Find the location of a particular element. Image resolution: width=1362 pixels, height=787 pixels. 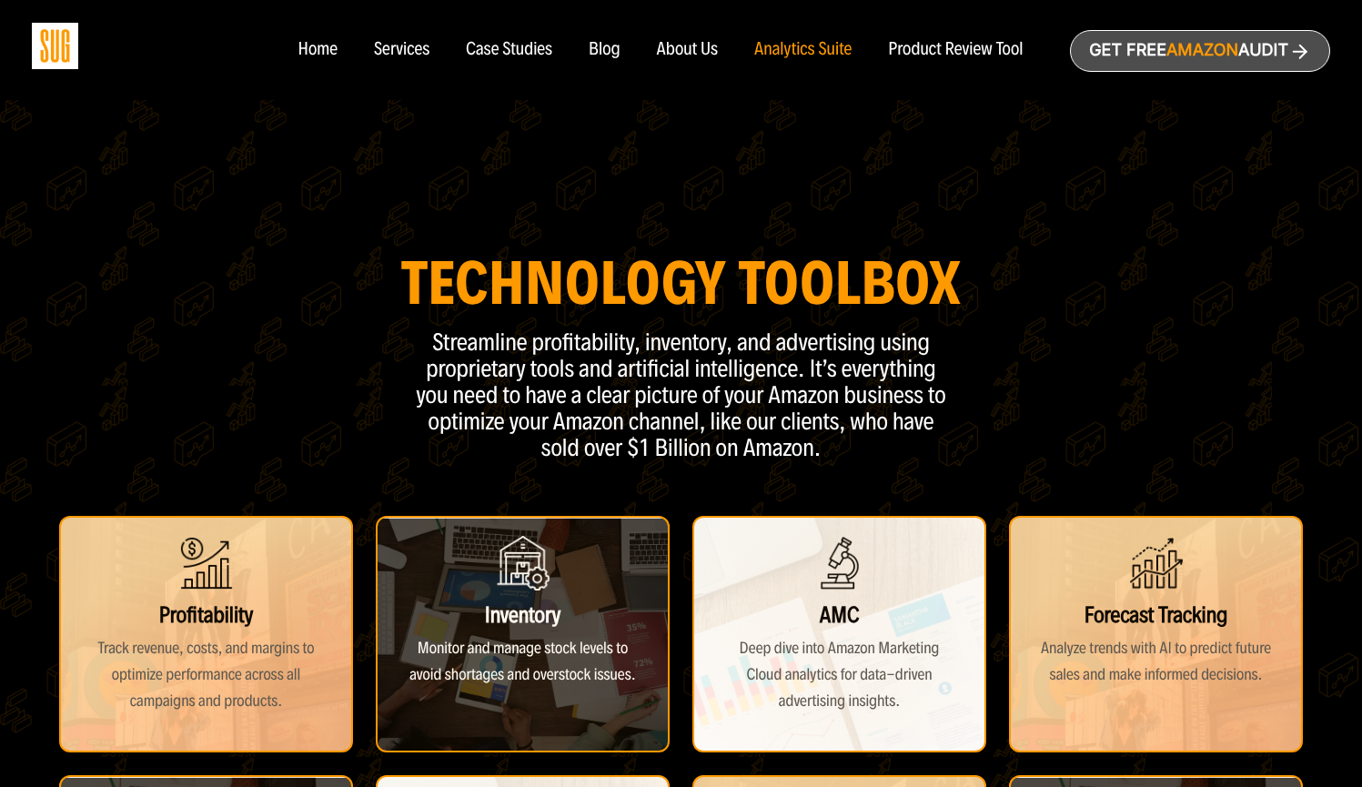

a: Services is located at coordinates (401, 50).